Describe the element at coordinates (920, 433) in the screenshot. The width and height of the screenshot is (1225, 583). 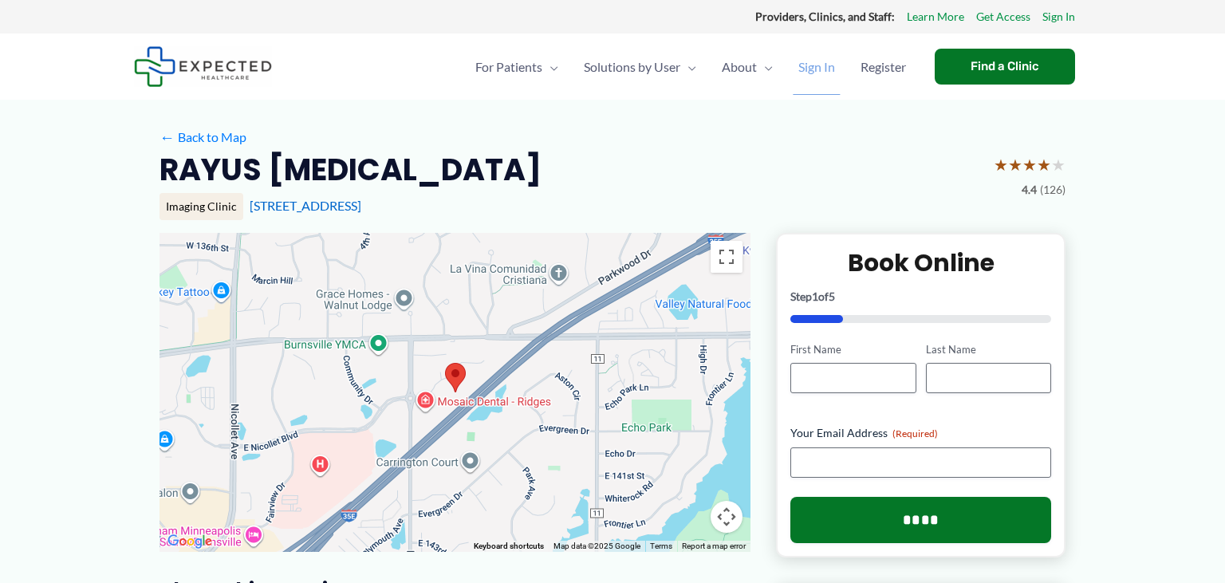
I see `label: Your Email Address` at that location.